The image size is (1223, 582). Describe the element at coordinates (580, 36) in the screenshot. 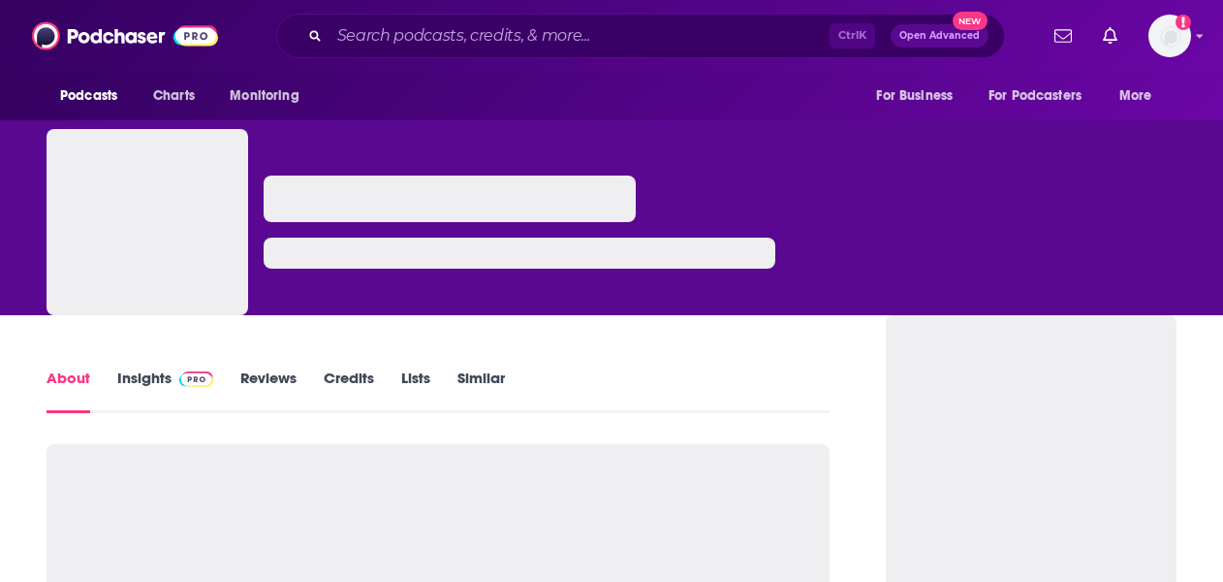

I see `input: Search podcasts, credits, & more...` at that location.